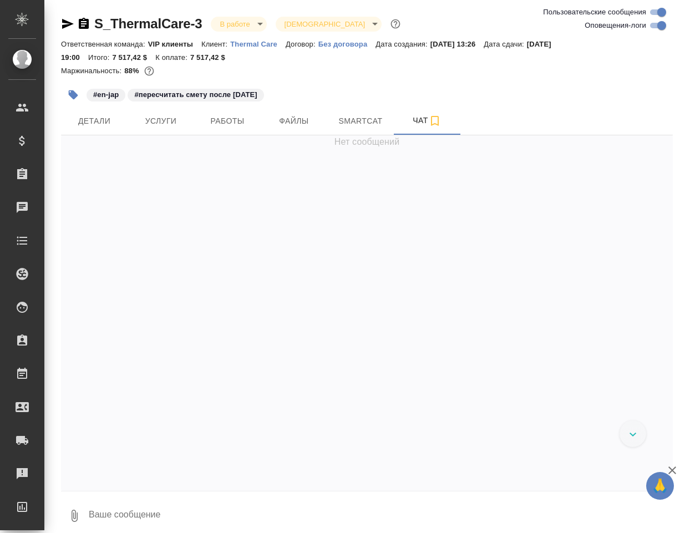  Describe the element at coordinates (106, 95) in the screenshot. I see `p: #en-jap` at that location.